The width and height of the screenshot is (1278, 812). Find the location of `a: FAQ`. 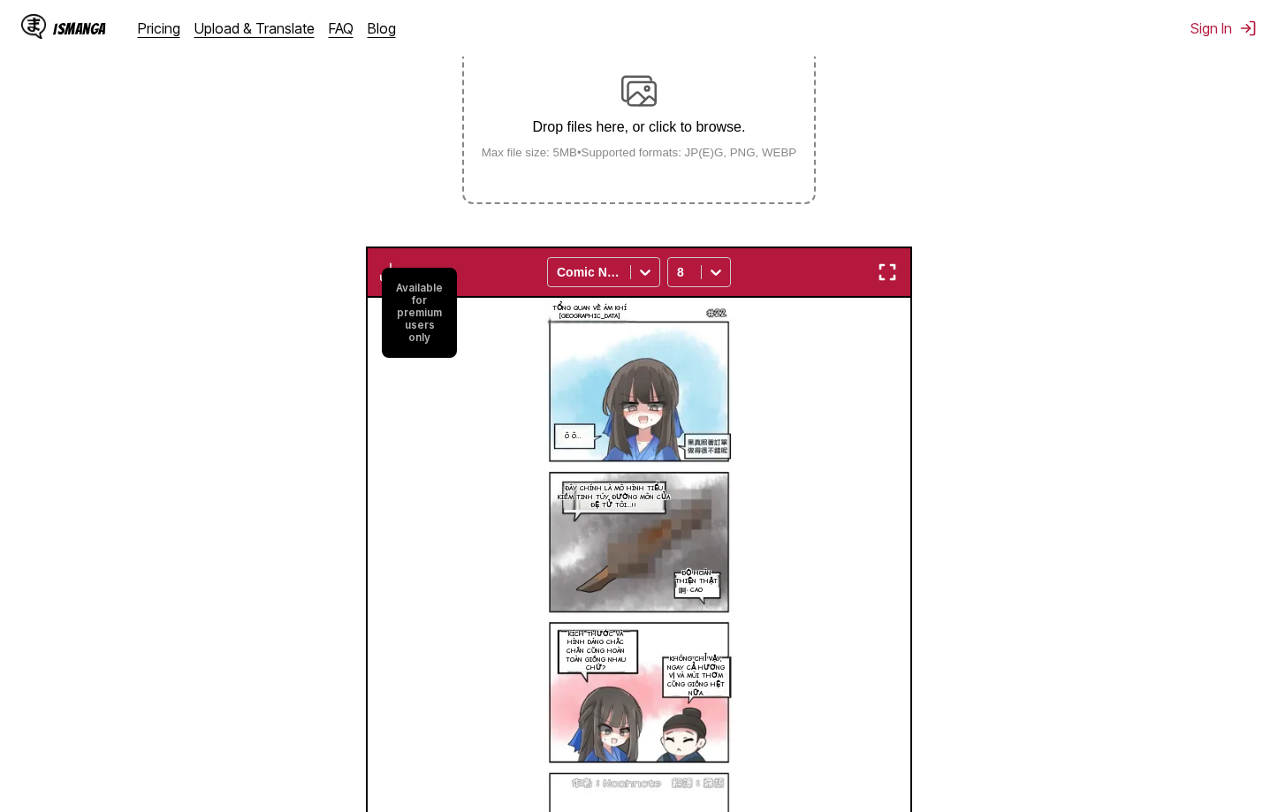

a: FAQ is located at coordinates (341, 28).